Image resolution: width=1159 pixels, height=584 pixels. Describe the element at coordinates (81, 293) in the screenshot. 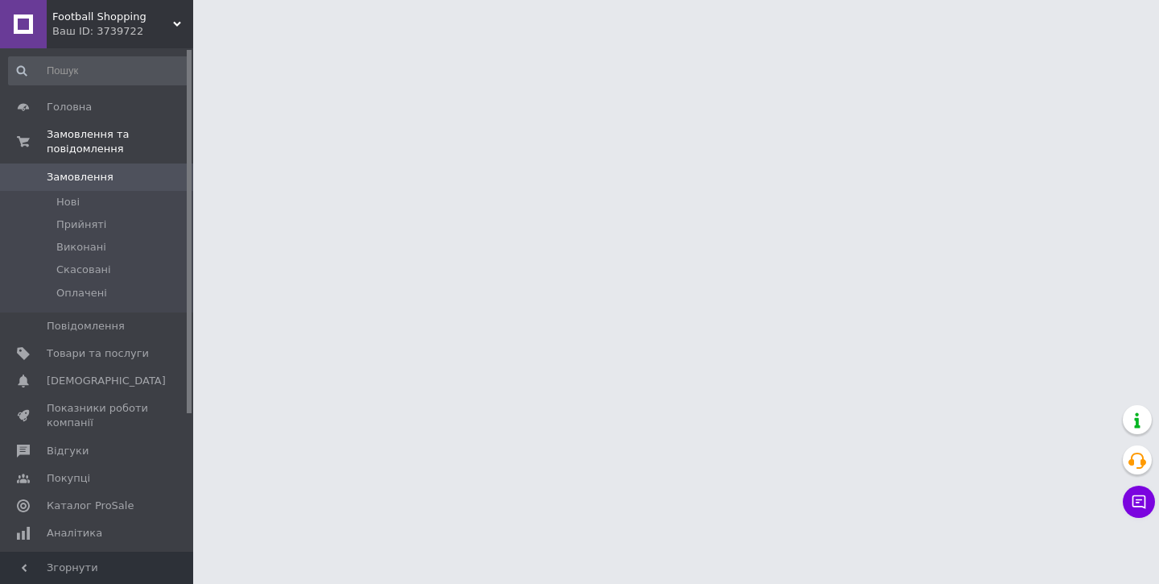

I see `span: Оплачені` at that location.